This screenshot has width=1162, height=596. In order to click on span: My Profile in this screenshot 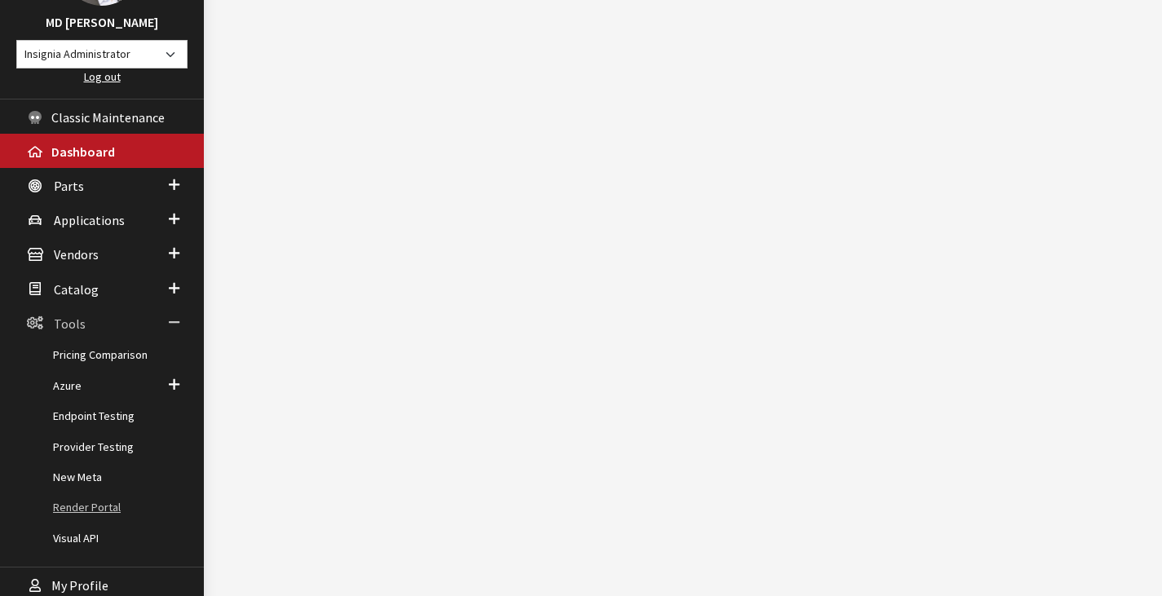, I will do `click(80, 586)`.